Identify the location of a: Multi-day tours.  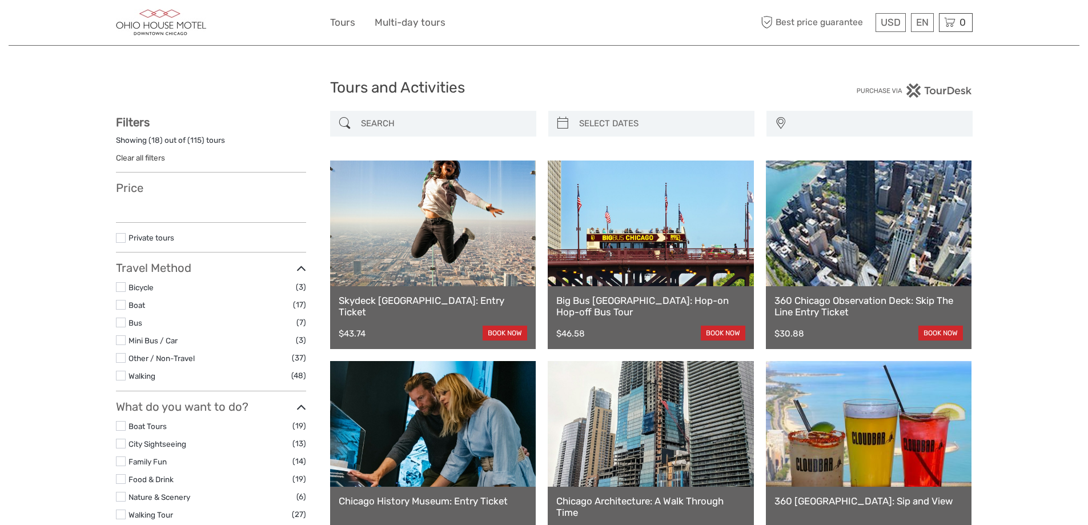
(410, 22).